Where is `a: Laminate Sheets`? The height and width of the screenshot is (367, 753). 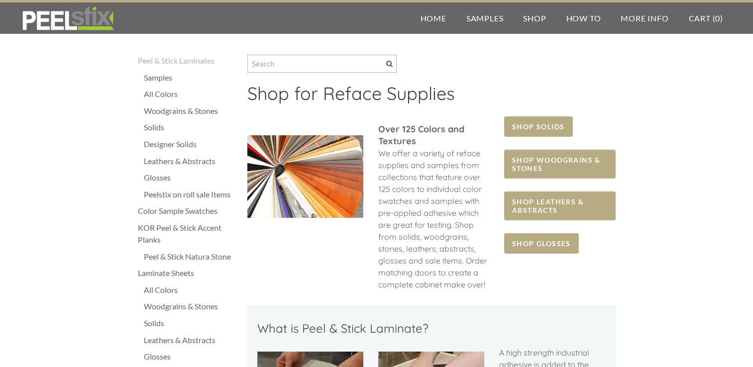 a: Laminate Sheets is located at coordinates (188, 273).